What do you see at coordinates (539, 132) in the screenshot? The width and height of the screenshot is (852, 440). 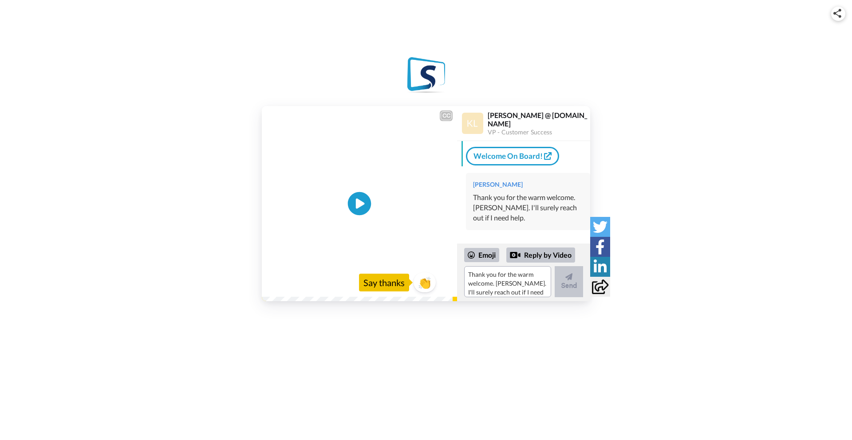 I see `div: VP - Customer Success` at bounding box center [539, 132].